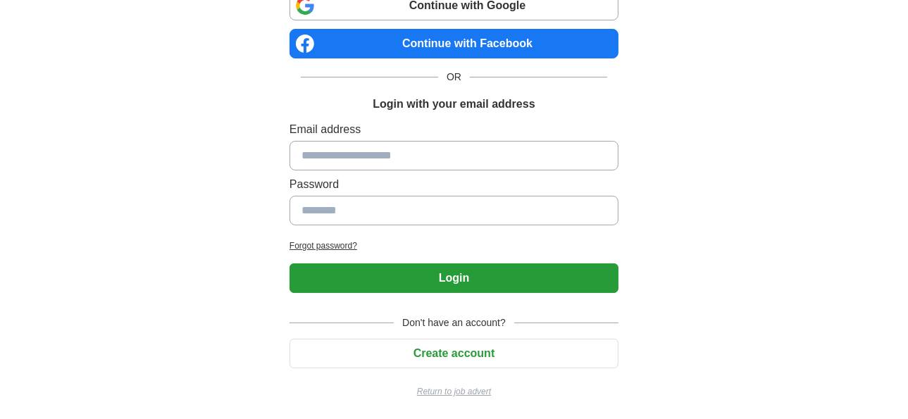  Describe the element at coordinates (454, 77) in the screenshot. I see `span: OR` at that location.